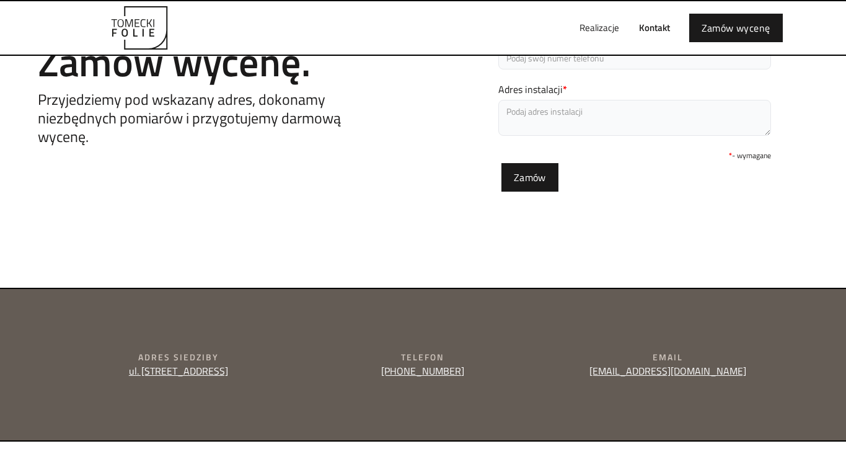 The height and width of the screenshot is (472, 846). I want to click on div: Adres siedziby, so click(179, 357).